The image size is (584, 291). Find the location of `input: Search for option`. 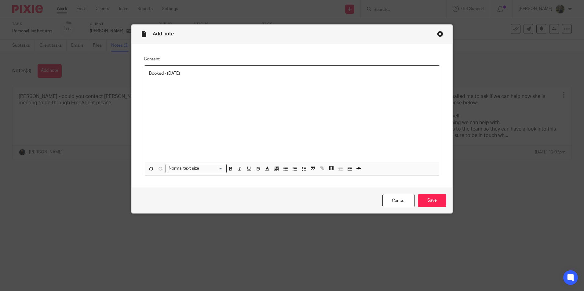

input: Search for option is located at coordinates (212, 169).